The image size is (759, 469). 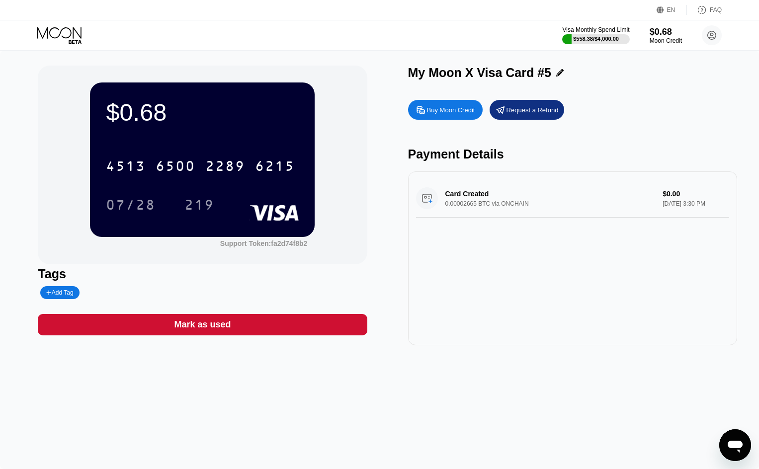 What do you see at coordinates (595, 35) in the screenshot?
I see `div: Visa Monthly Spend Limit$558.38/$4,000.00` at bounding box center [595, 35].